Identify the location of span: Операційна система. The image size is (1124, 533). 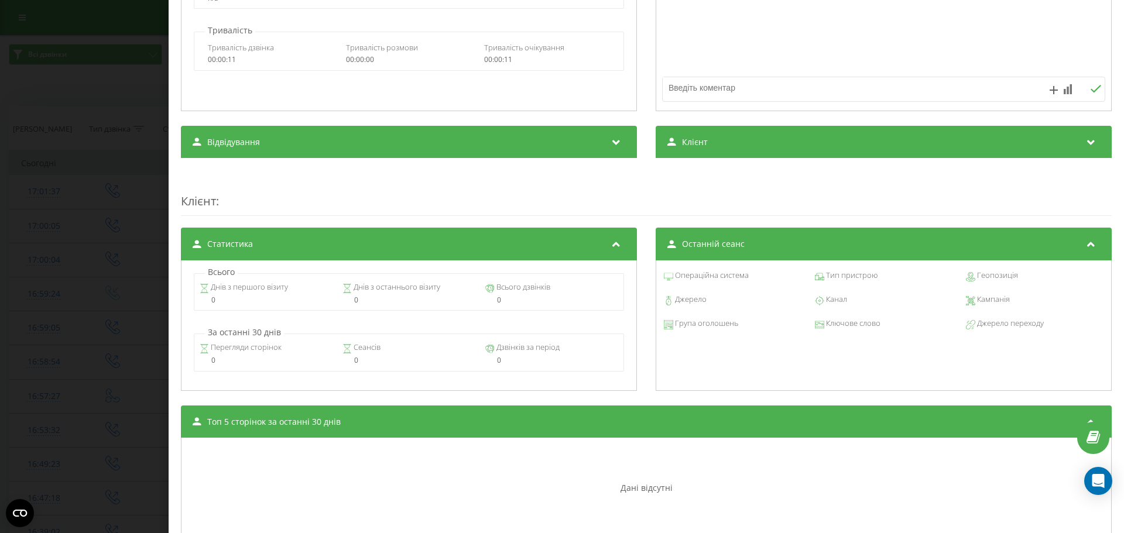
(711, 276).